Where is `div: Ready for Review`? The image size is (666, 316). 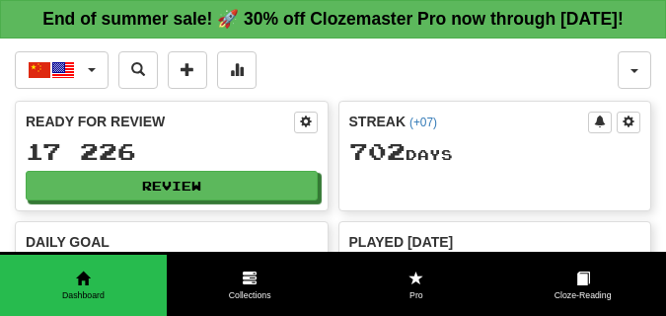
div: Ready for Review is located at coordinates (160, 121).